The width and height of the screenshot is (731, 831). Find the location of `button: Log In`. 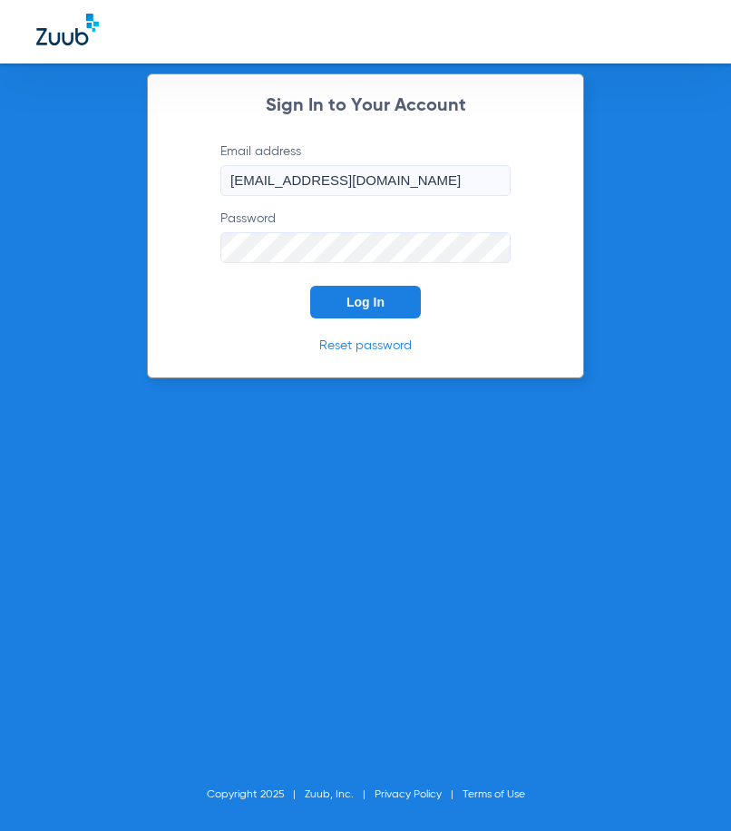

button: Log In is located at coordinates (366, 302).